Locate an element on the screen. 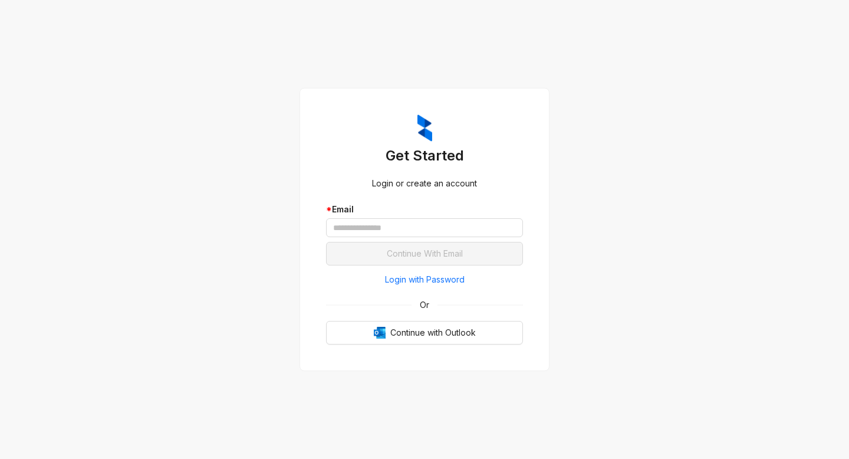 The image size is (849, 459). span: Login with Password is located at coordinates (425, 280).